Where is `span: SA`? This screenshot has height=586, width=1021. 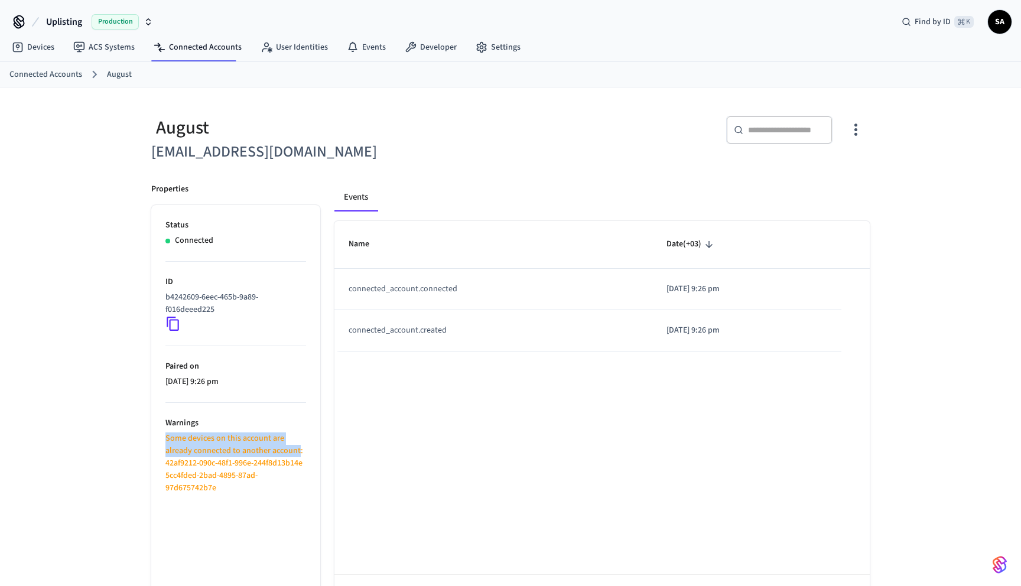 span: SA is located at coordinates (999, 22).